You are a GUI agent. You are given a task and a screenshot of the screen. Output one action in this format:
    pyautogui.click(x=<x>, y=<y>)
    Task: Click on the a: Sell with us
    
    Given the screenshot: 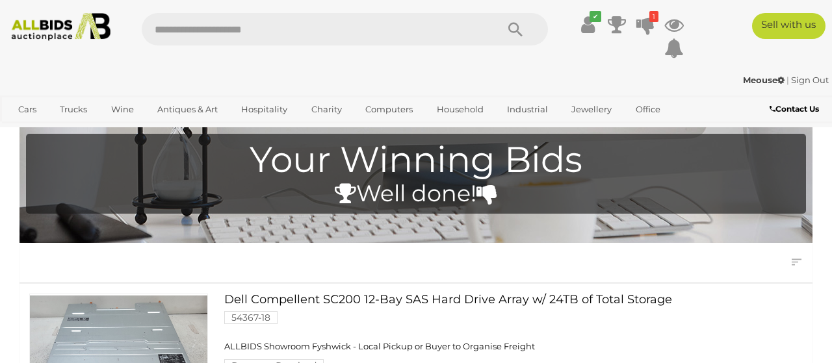 What is the action you would take?
    pyautogui.click(x=789, y=26)
    